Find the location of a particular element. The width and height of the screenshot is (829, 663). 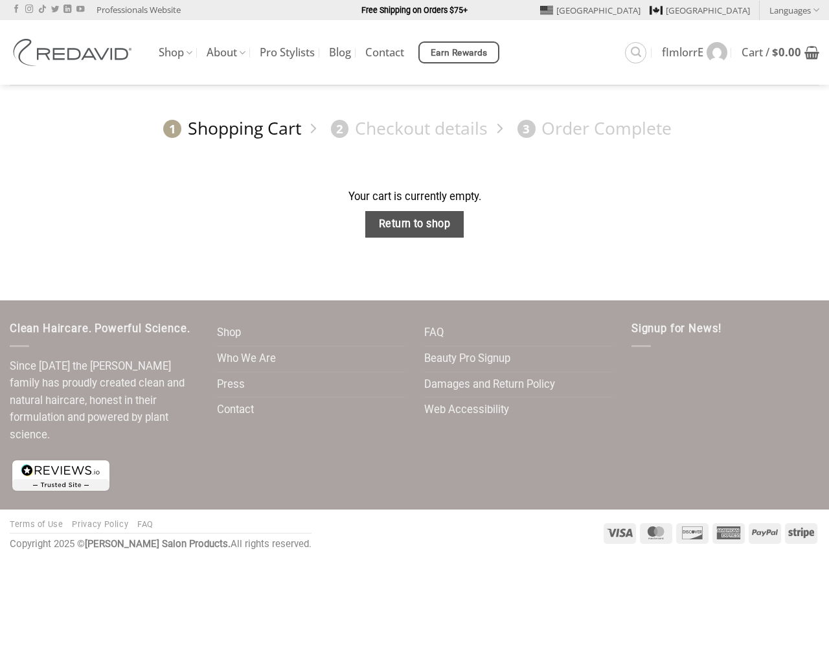

span: 1 is located at coordinates (172, 129).